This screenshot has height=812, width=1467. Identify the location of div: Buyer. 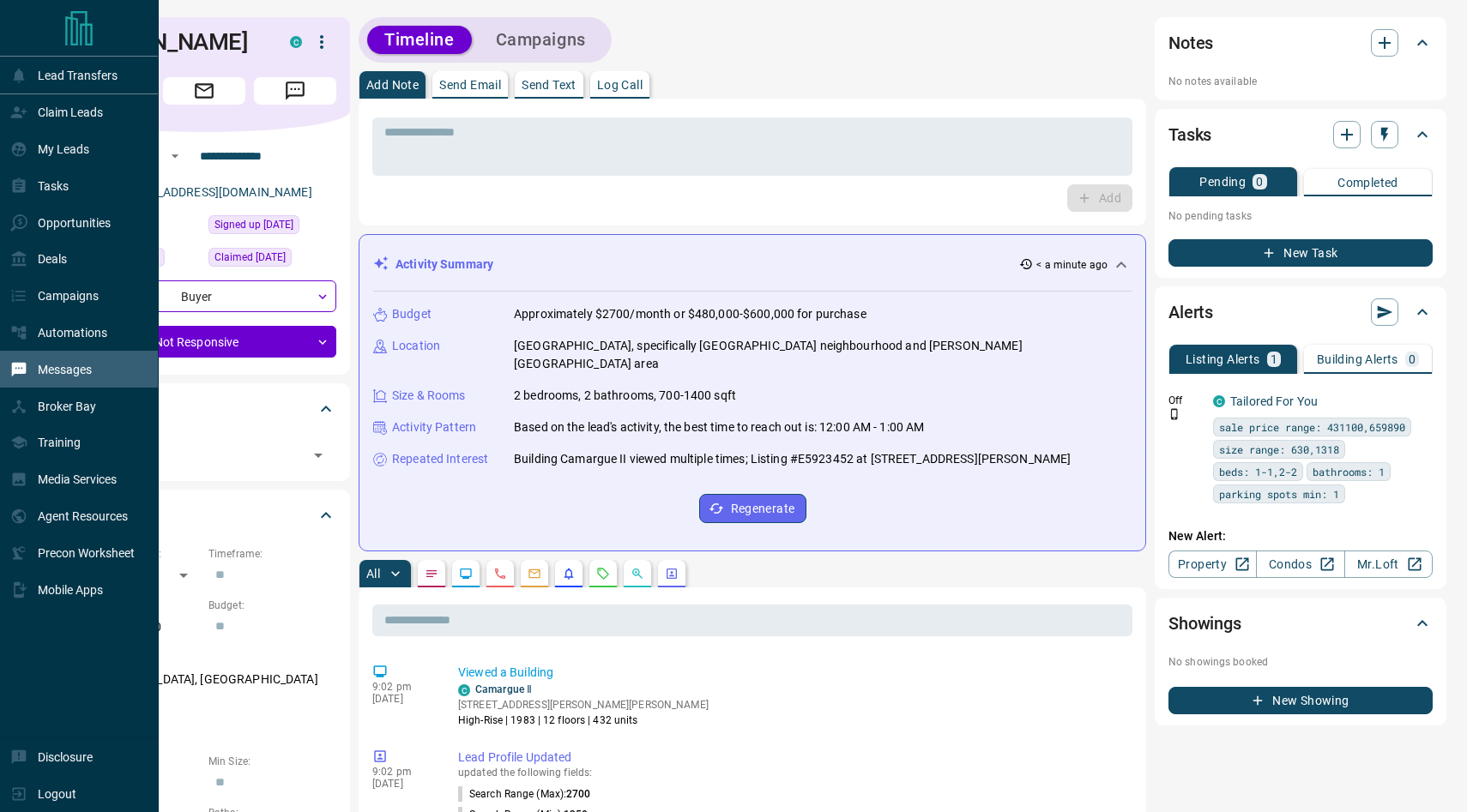
(204, 296).